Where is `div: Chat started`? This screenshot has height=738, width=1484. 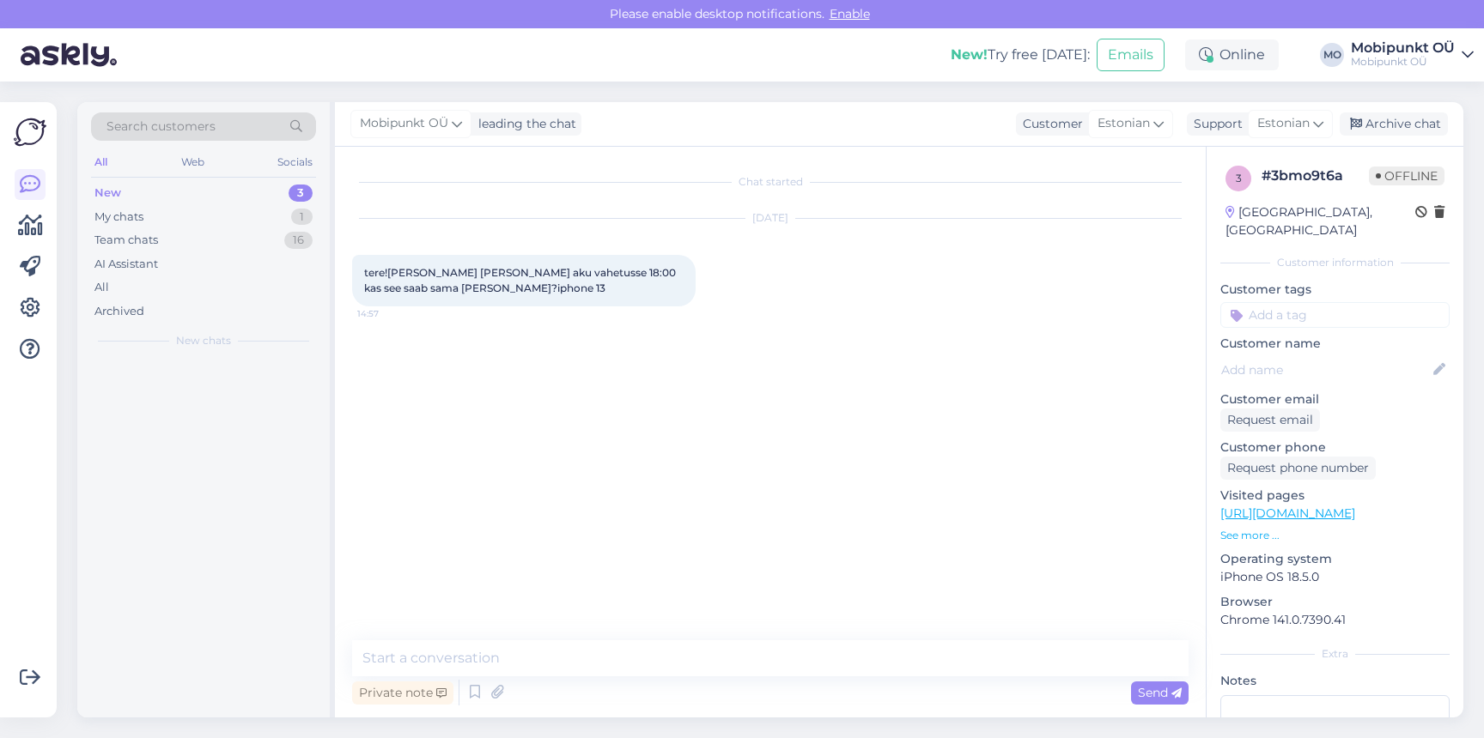 div: Chat started is located at coordinates (770, 182).